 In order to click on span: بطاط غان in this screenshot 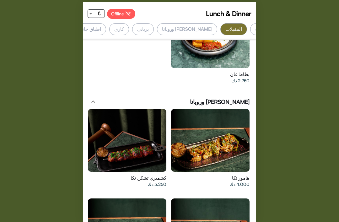, I will do `click(240, 74)`.